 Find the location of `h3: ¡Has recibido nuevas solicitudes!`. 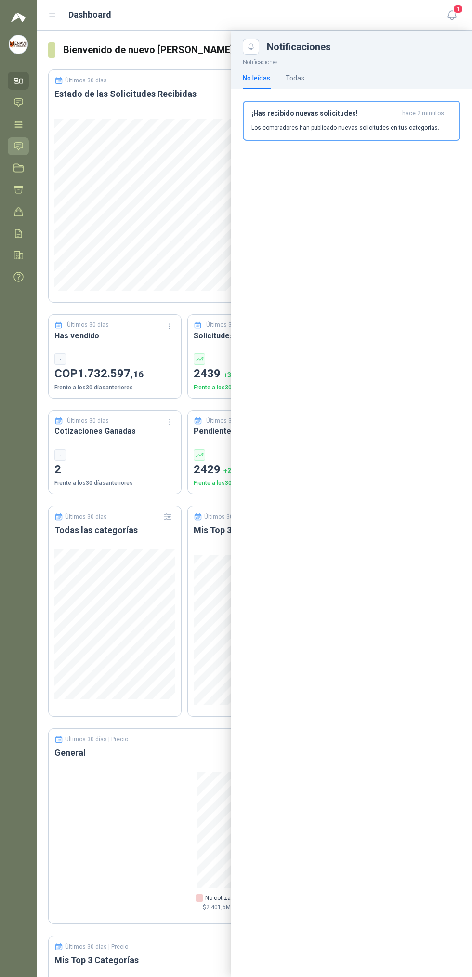

h3: ¡Has recibido nuevas solicitudes! is located at coordinates (325, 113).